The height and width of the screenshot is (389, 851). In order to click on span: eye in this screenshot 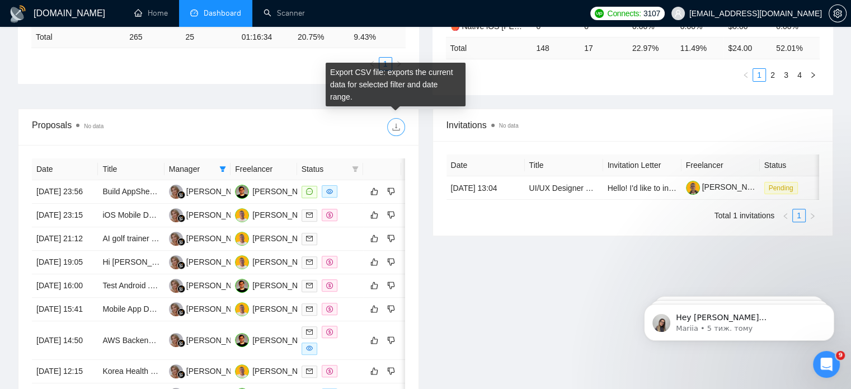, I will do `click(310, 348)`.